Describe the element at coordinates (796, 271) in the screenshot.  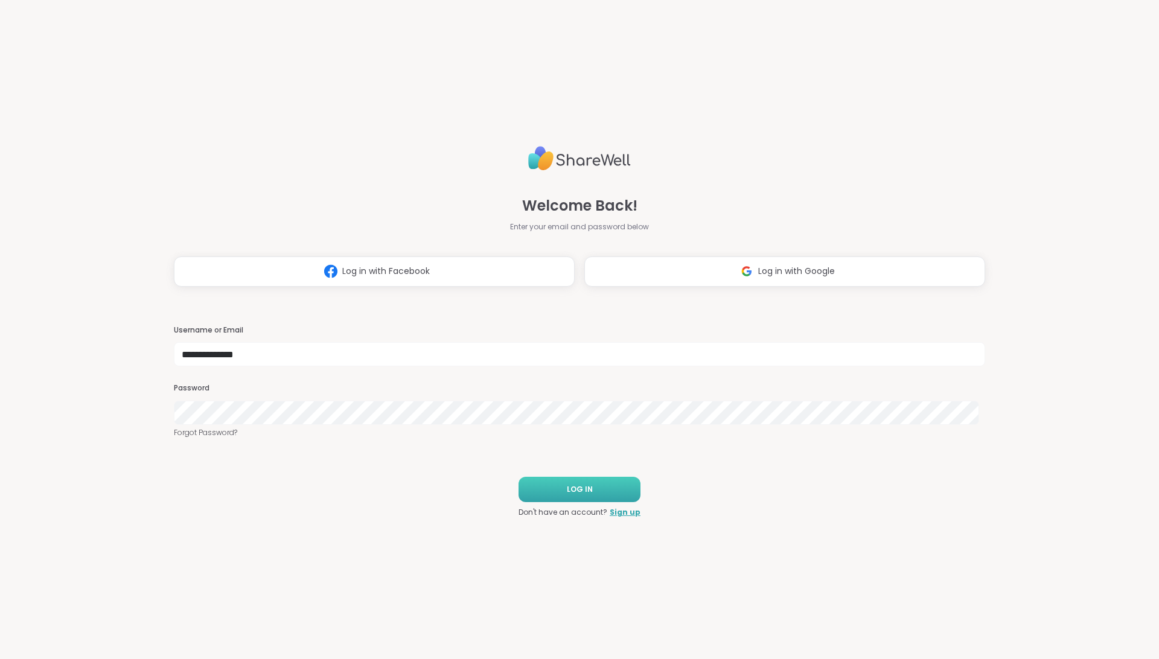
I see `span: Log in with Google` at that location.